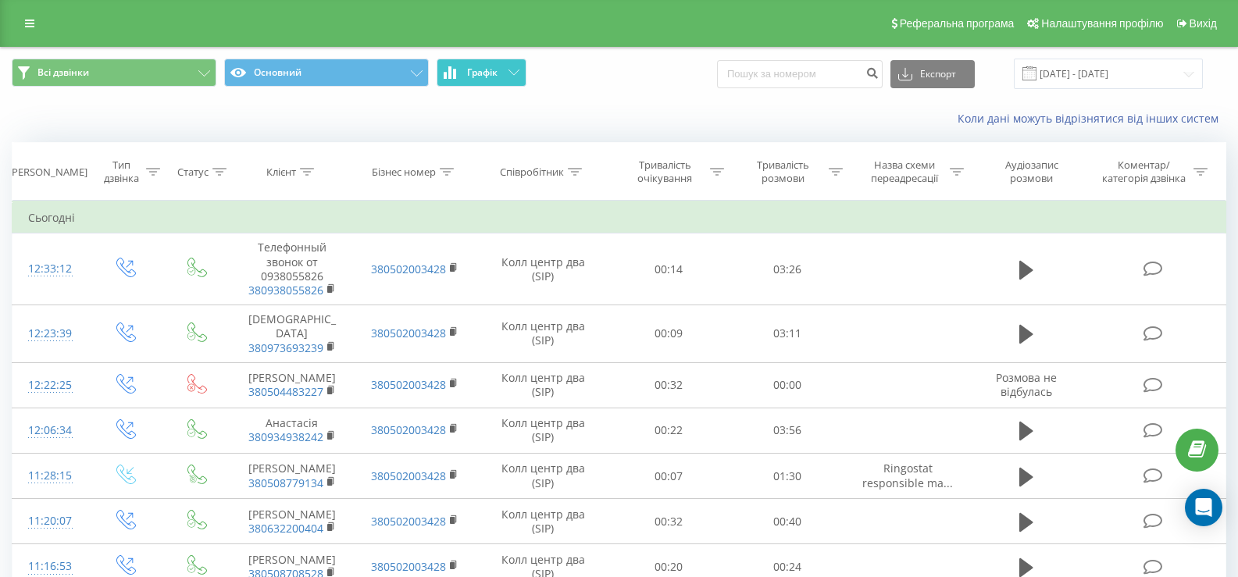  Describe the element at coordinates (783, 172) in the screenshot. I see `div: Тривалість розмови` at that location.